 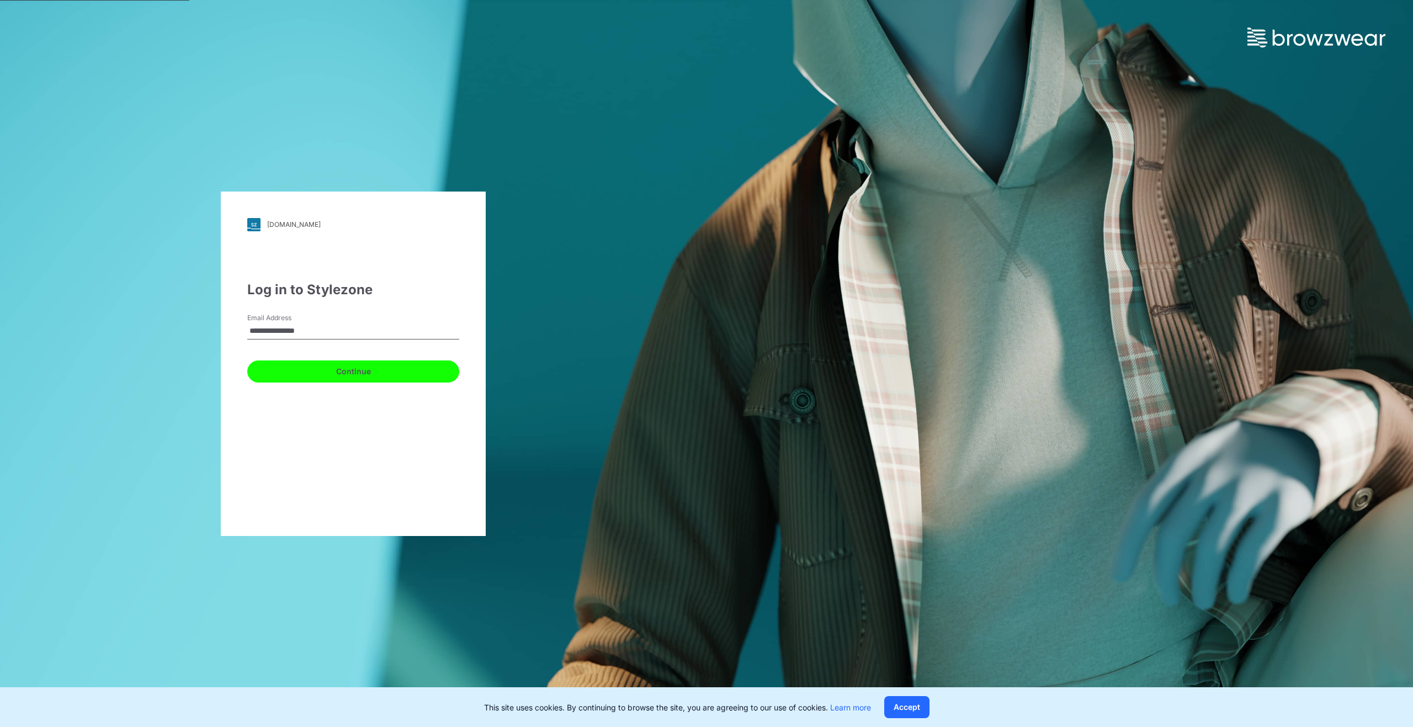 What do you see at coordinates (907, 707) in the screenshot?
I see `button: Accept` at bounding box center [907, 707].